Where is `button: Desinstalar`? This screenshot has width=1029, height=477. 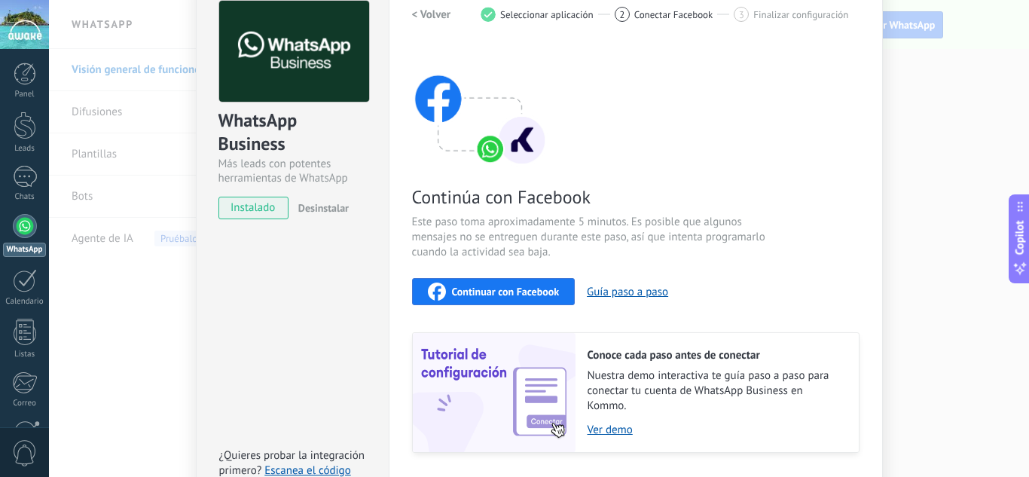
button: Desinstalar is located at coordinates (320, 208).